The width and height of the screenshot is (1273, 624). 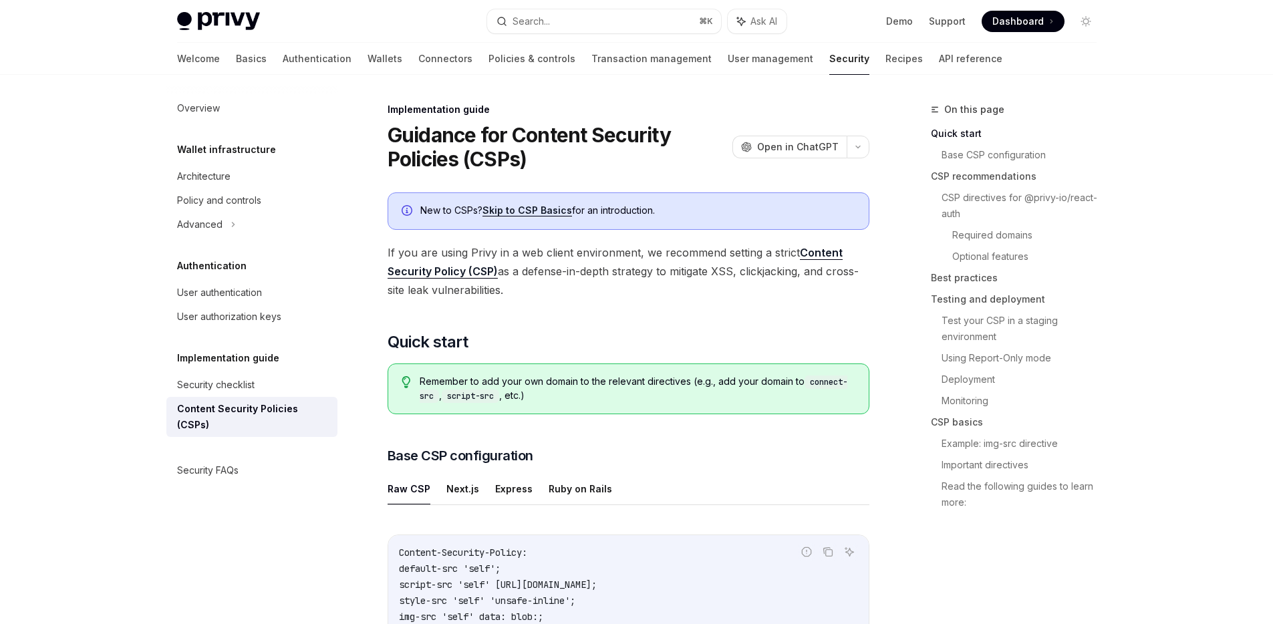 What do you see at coordinates (899, 21) in the screenshot?
I see `a: Demo` at bounding box center [899, 21].